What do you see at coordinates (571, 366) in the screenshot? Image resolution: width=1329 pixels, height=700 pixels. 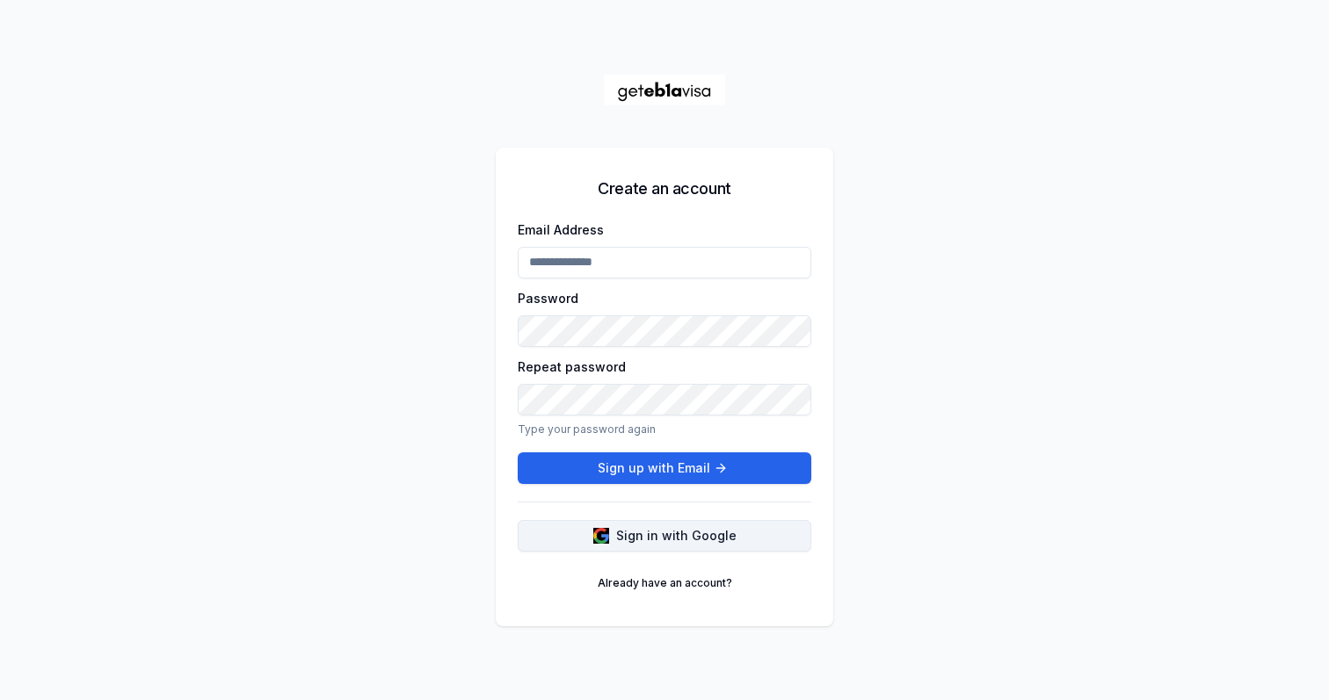 I see `label: Repeat password` at bounding box center [571, 366].